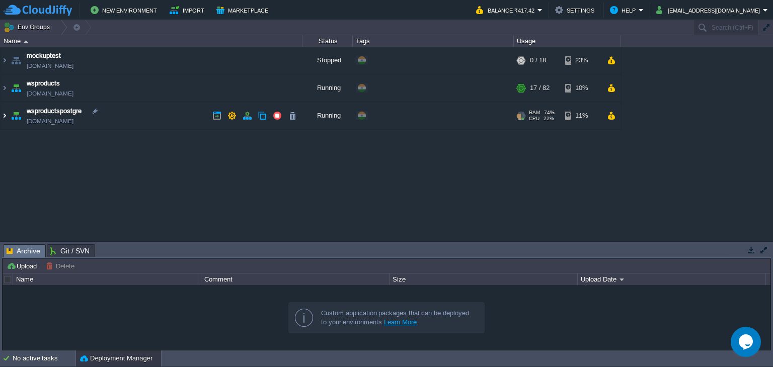  What do you see at coordinates (581, 60) in the screenshot?
I see `div: 23%` at bounding box center [581, 60].